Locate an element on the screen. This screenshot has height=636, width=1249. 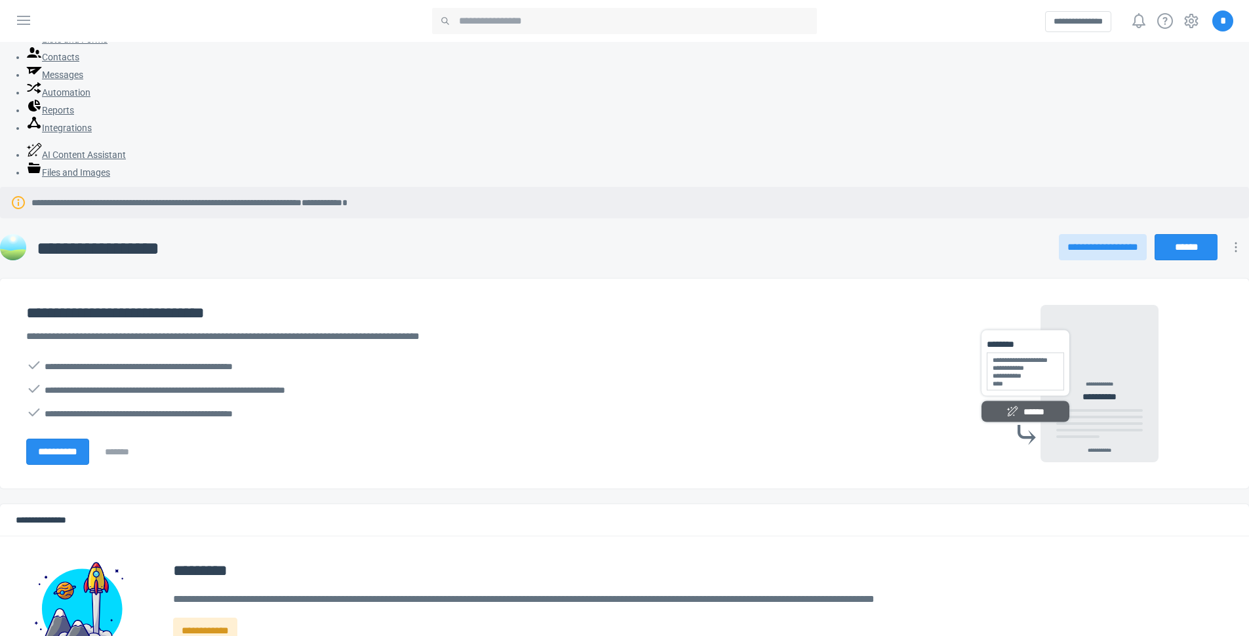
a: Contacts is located at coordinates (52, 57).